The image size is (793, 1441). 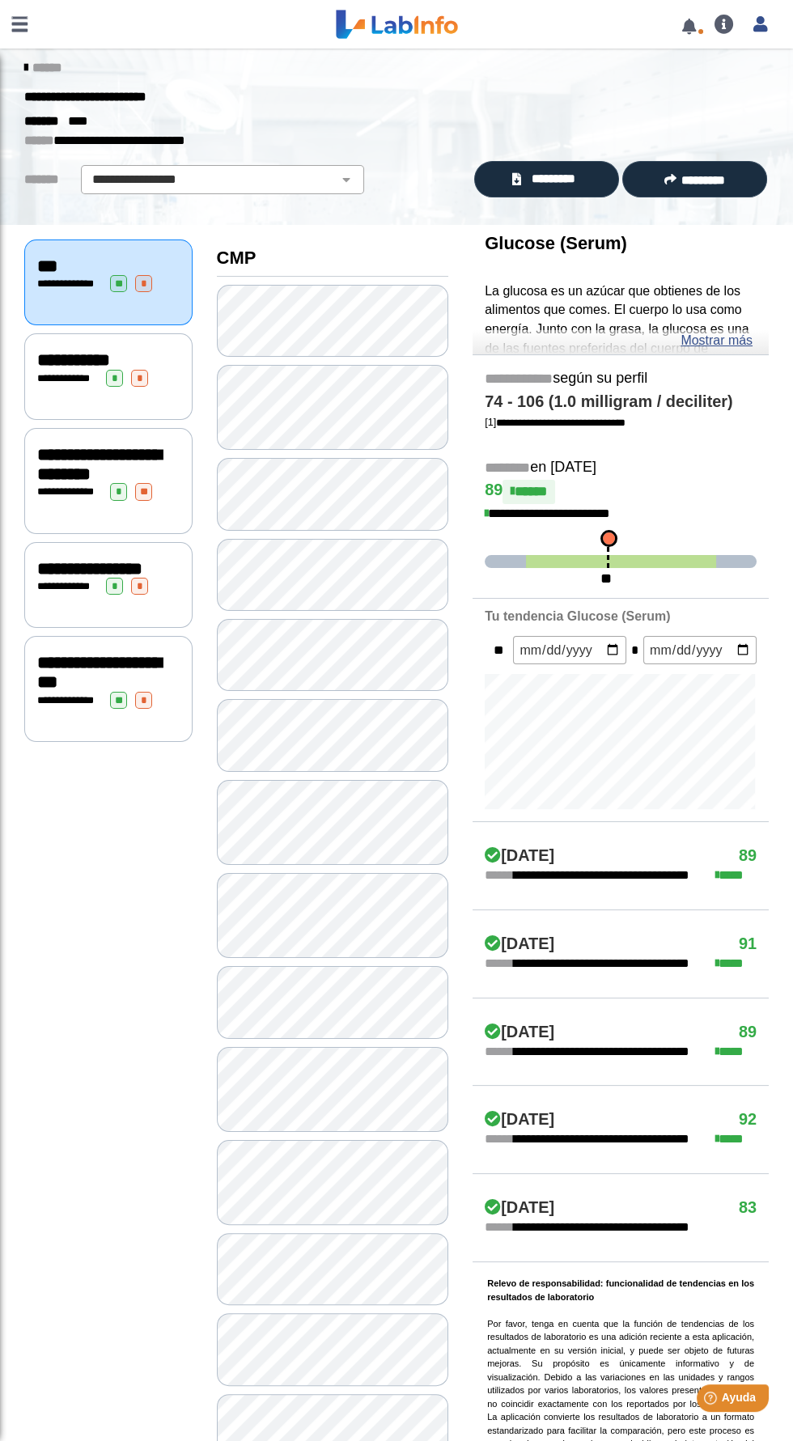 What do you see at coordinates (236, 257) in the screenshot?
I see `b: CMP` at bounding box center [236, 257].